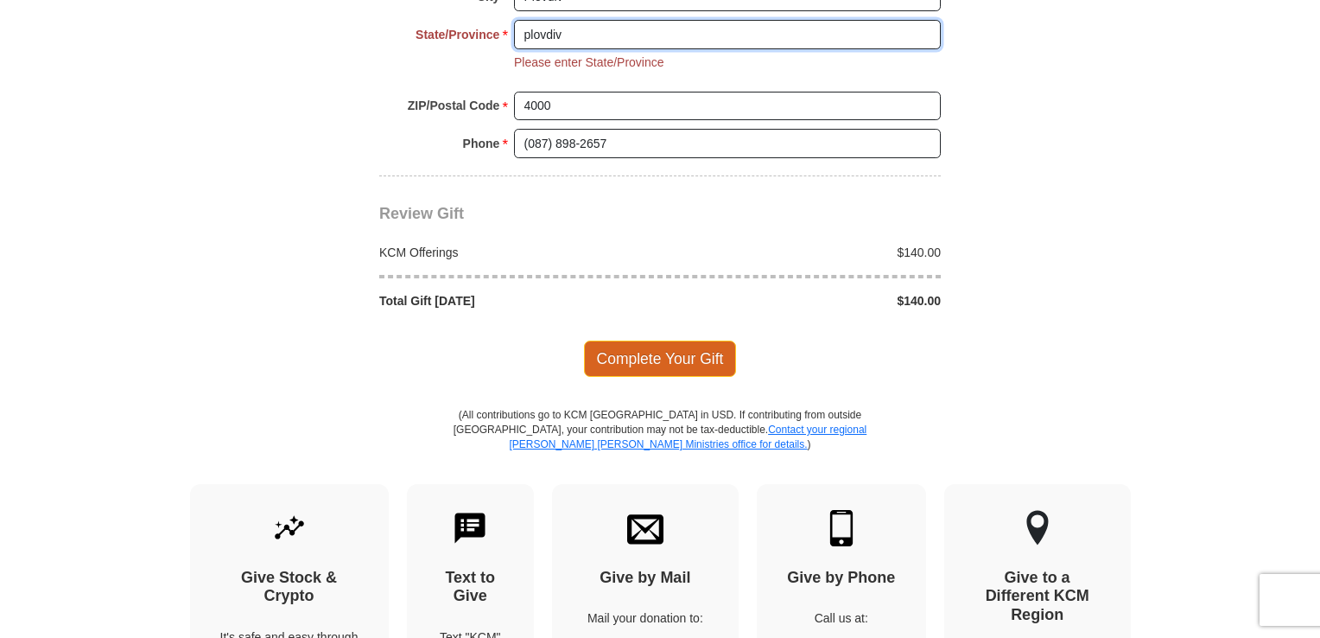  Describe the element at coordinates (422, 213) in the screenshot. I see `span: Review Gift` at that location.